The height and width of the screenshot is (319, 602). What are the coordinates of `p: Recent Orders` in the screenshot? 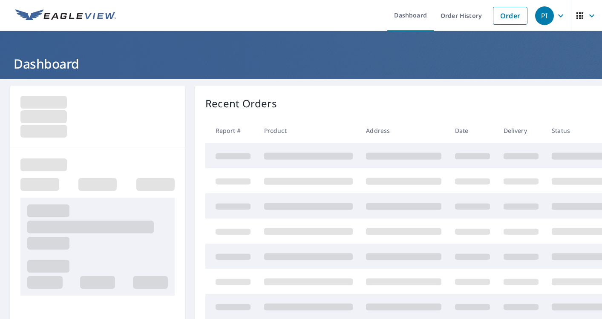 It's located at (241, 104).